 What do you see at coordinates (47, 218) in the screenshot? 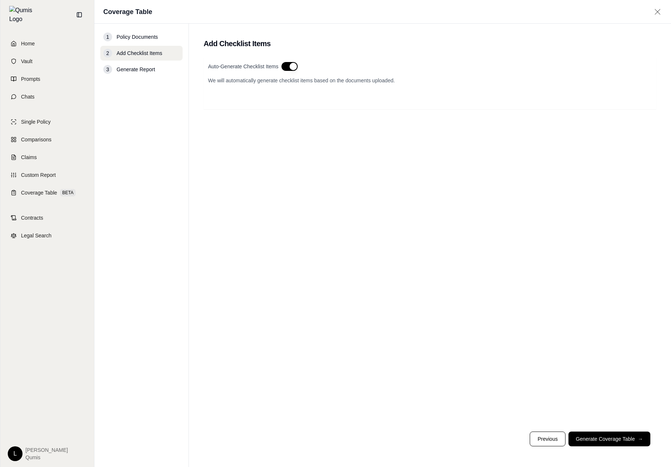
I see `a: Contracts` at bounding box center [47, 218].